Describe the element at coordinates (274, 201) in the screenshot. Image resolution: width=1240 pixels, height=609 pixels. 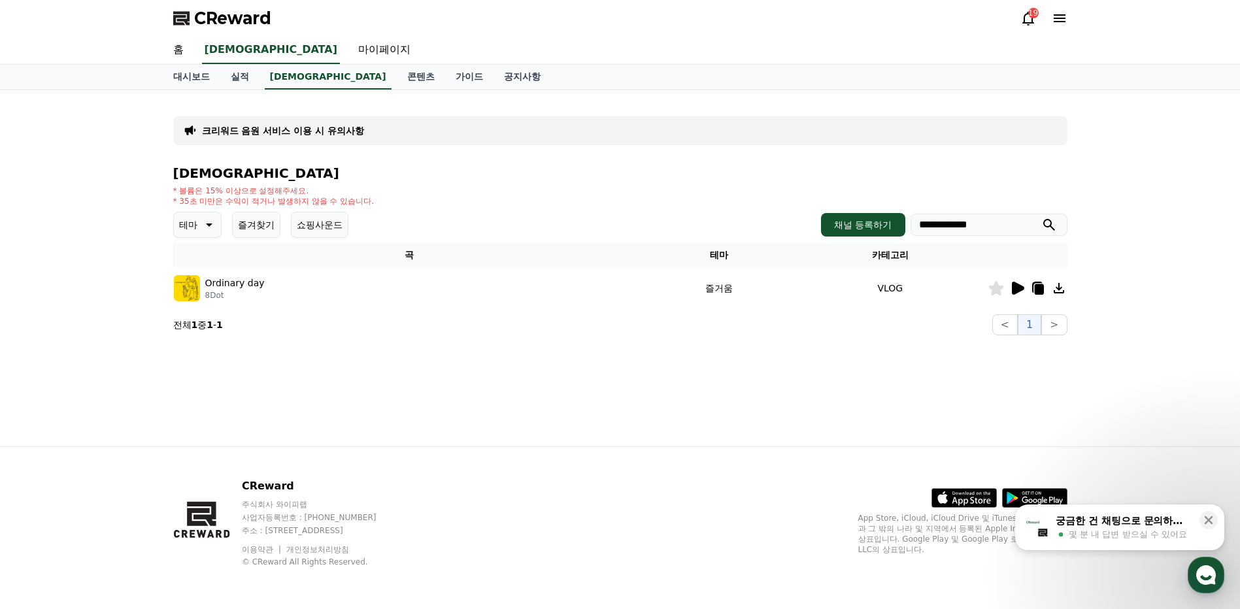
I see `p: * 35초 미만은 수익이 적거나 발생하지 않을 수 있습니다.` at that location.